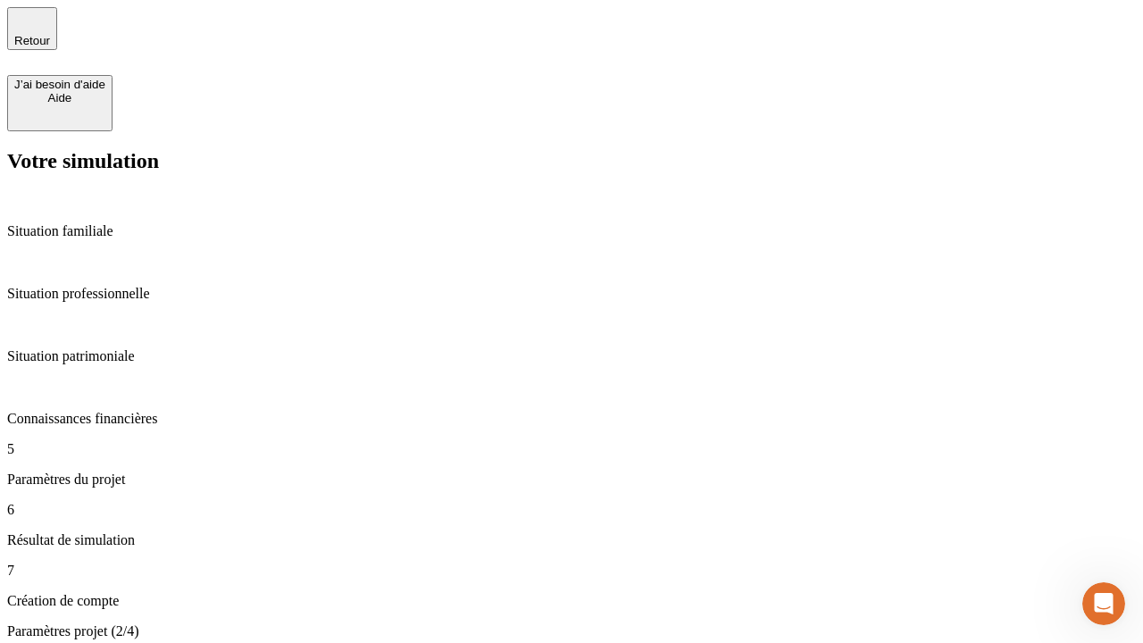  Describe the element at coordinates (571, 479) in the screenshot. I see `p: Paramètres du projet` at that location.